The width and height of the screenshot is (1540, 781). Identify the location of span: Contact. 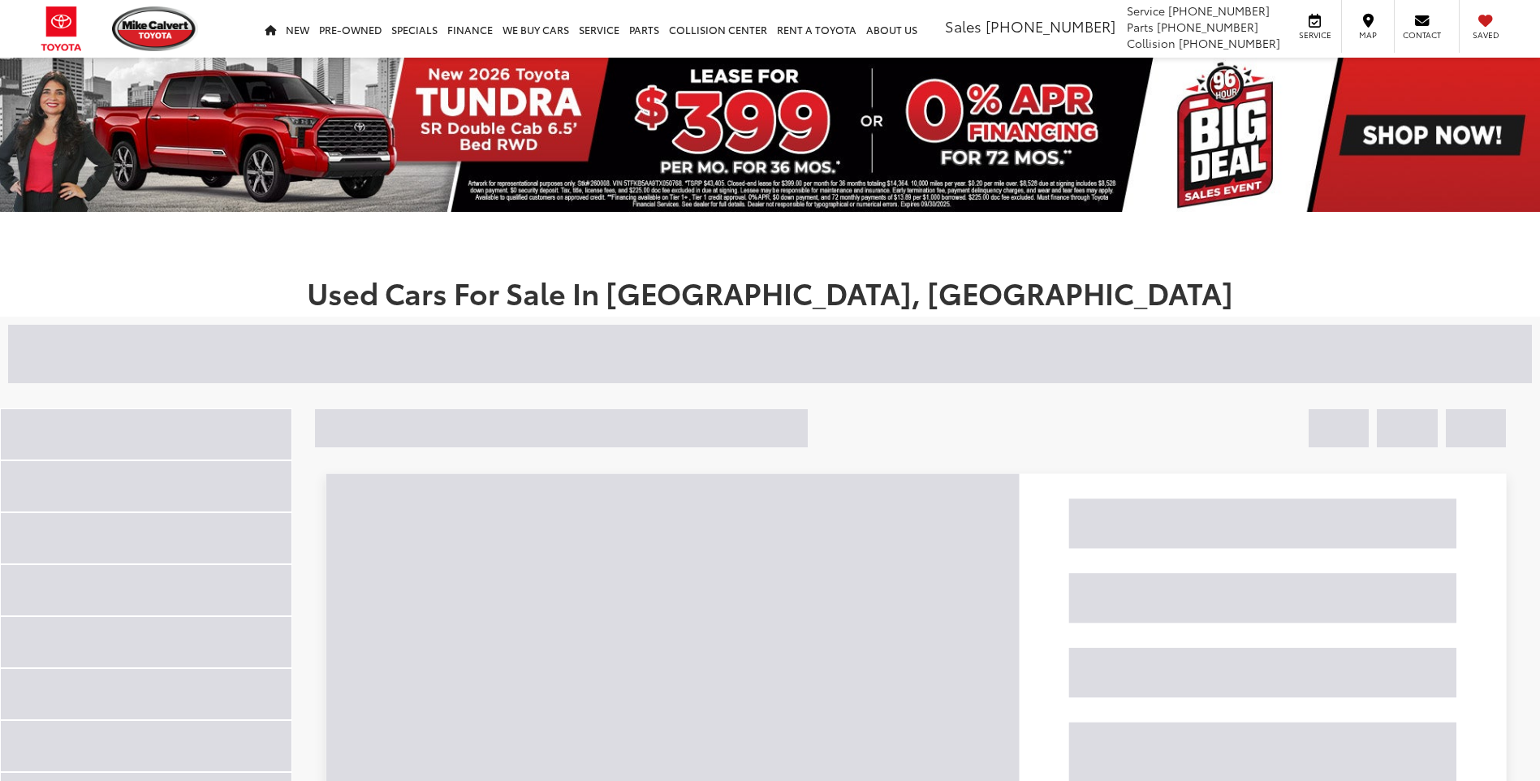
(1422, 35).